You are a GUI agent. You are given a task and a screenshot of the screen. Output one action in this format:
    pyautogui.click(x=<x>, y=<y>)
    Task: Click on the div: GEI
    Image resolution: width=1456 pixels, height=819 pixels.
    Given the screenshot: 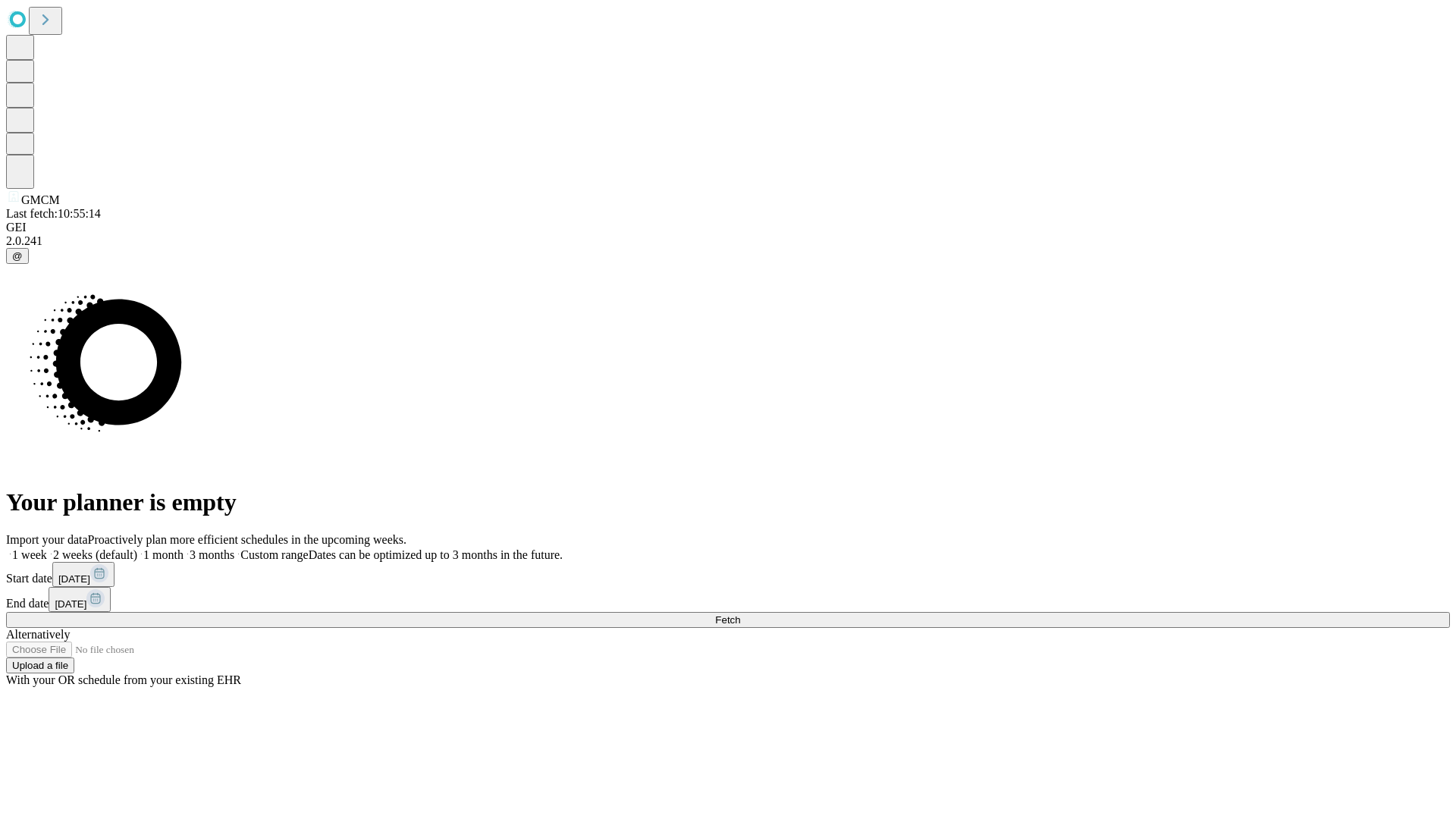 What is the action you would take?
    pyautogui.click(x=728, y=228)
    